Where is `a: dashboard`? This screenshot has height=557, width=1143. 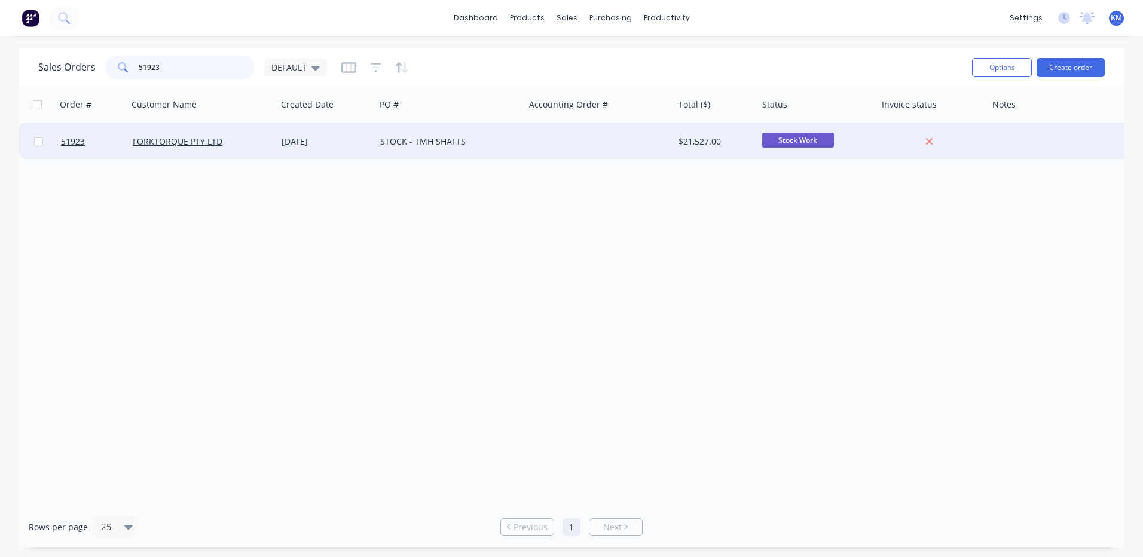 a: dashboard is located at coordinates (476, 18).